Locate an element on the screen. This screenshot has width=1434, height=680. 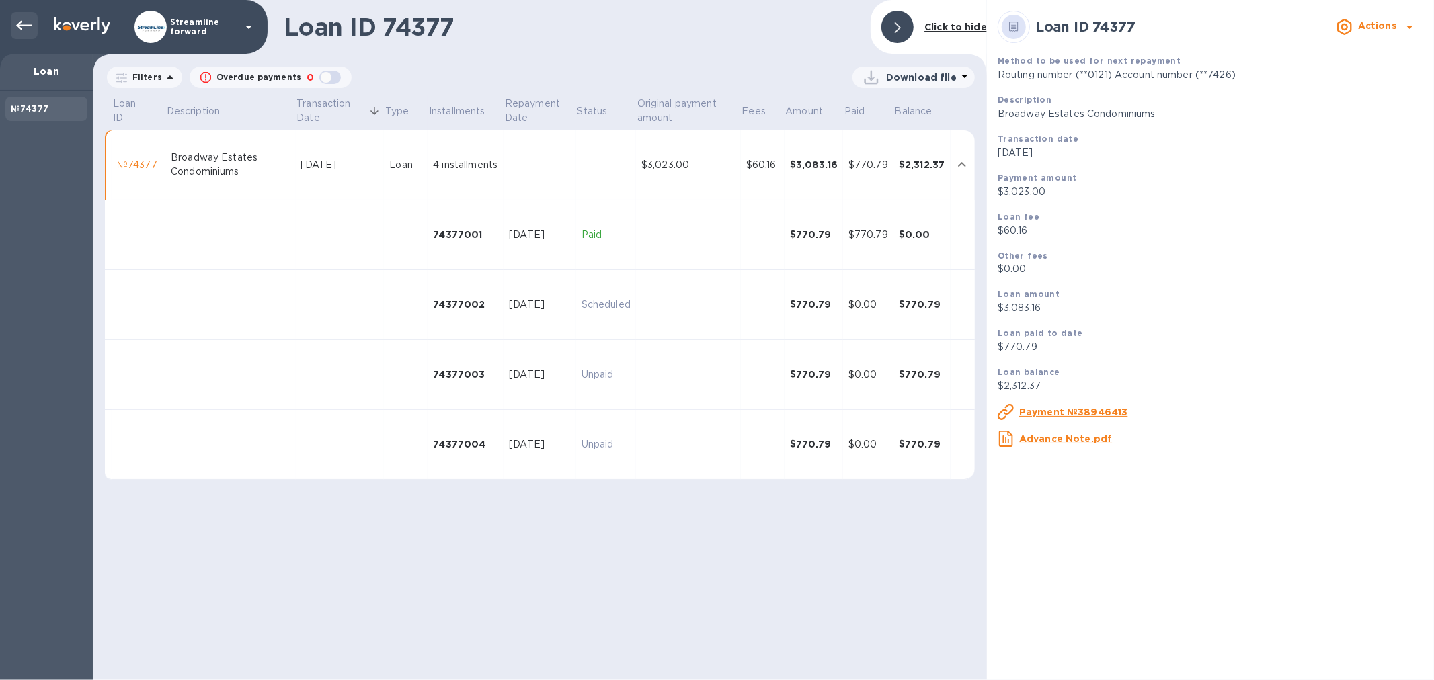
div: Broadway Estates Condominiums is located at coordinates (231, 165).